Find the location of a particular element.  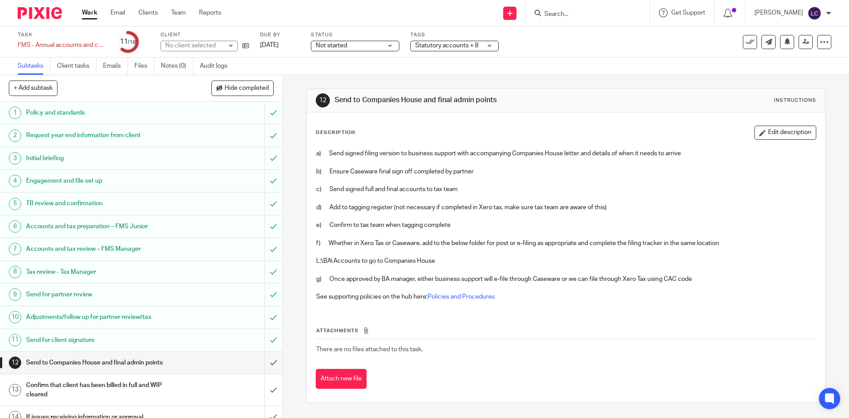

p: Description is located at coordinates (335, 133).